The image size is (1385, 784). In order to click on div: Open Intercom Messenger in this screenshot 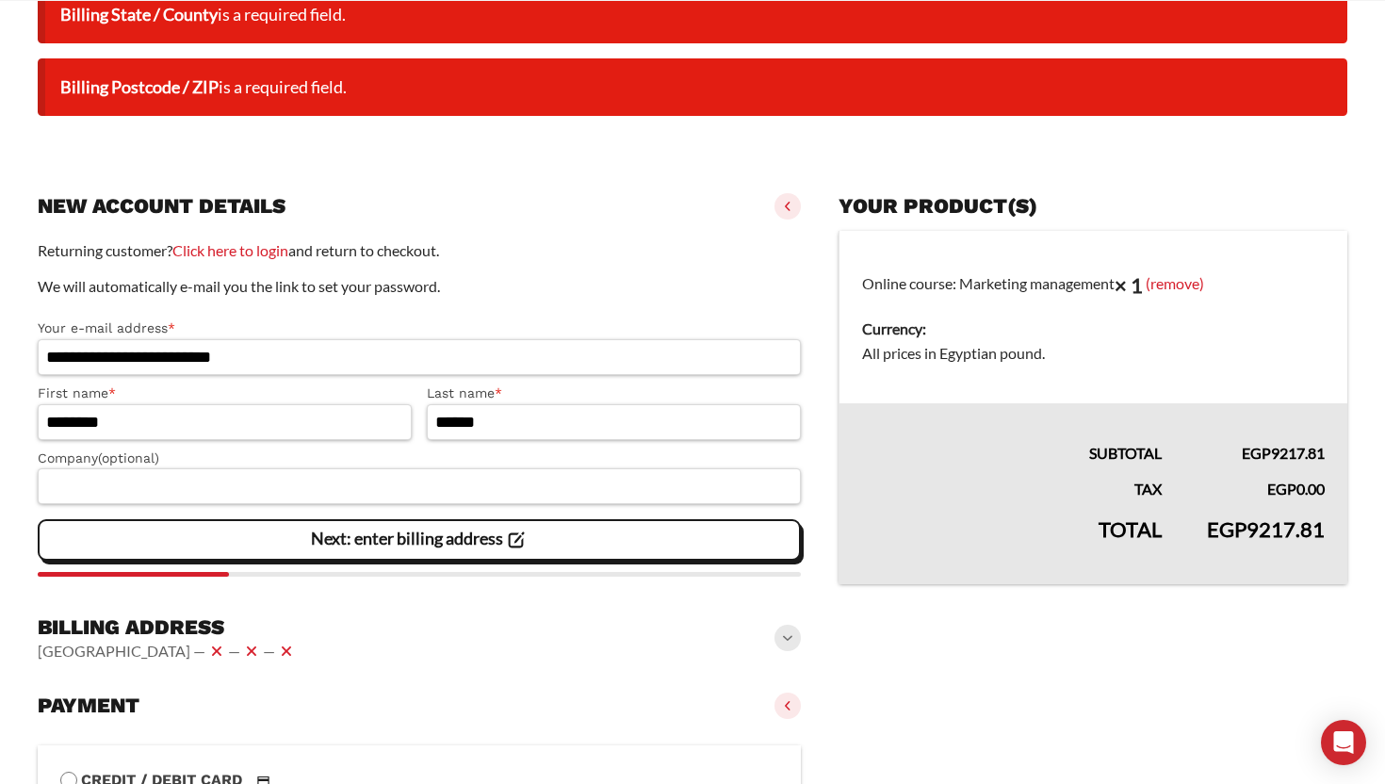, I will do `click(1344, 742)`.